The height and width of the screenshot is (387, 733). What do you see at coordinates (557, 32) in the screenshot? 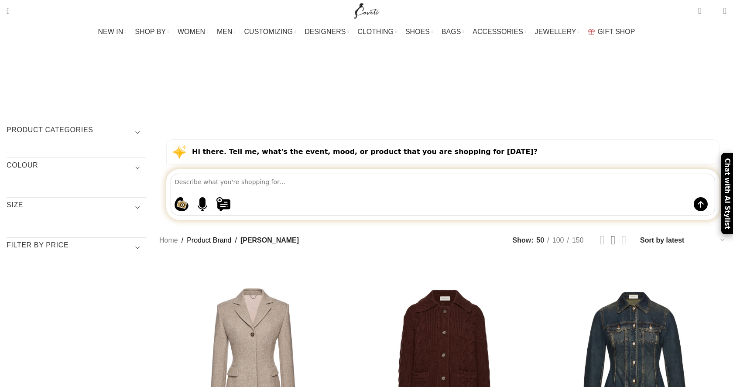
I see `a: JEWELLERY` at bounding box center [557, 32].